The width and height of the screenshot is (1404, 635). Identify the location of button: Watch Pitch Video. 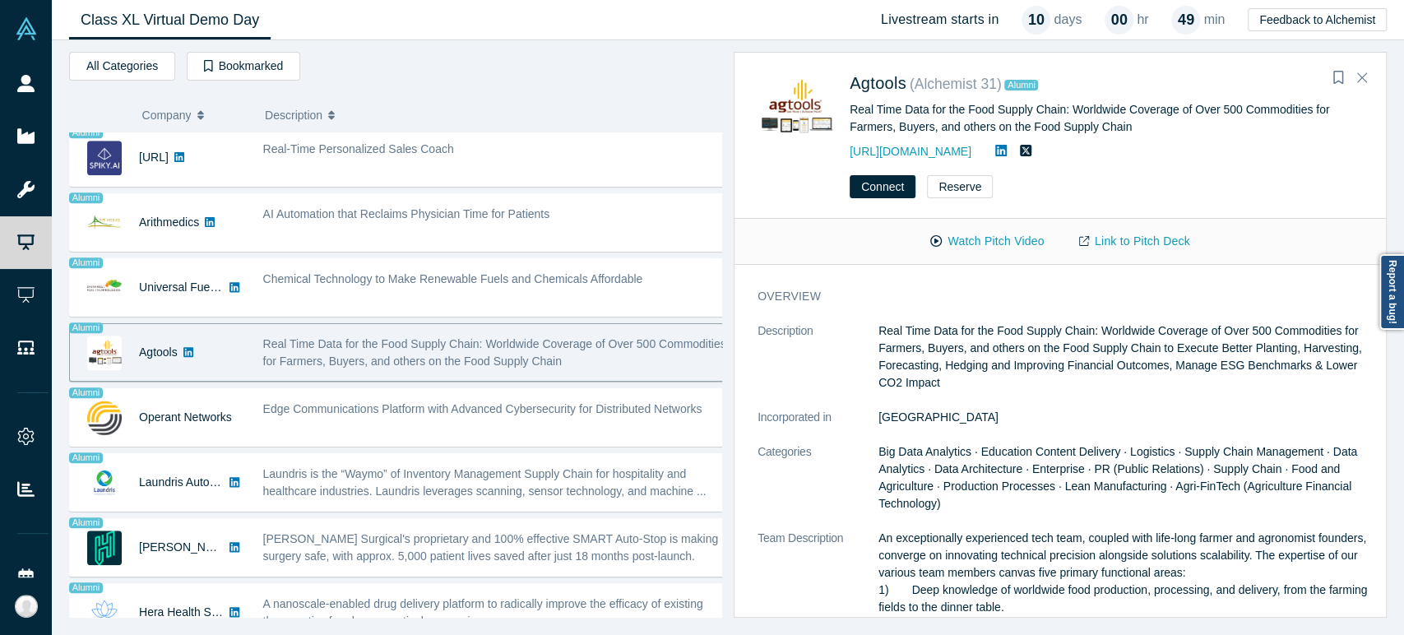
(987, 241).